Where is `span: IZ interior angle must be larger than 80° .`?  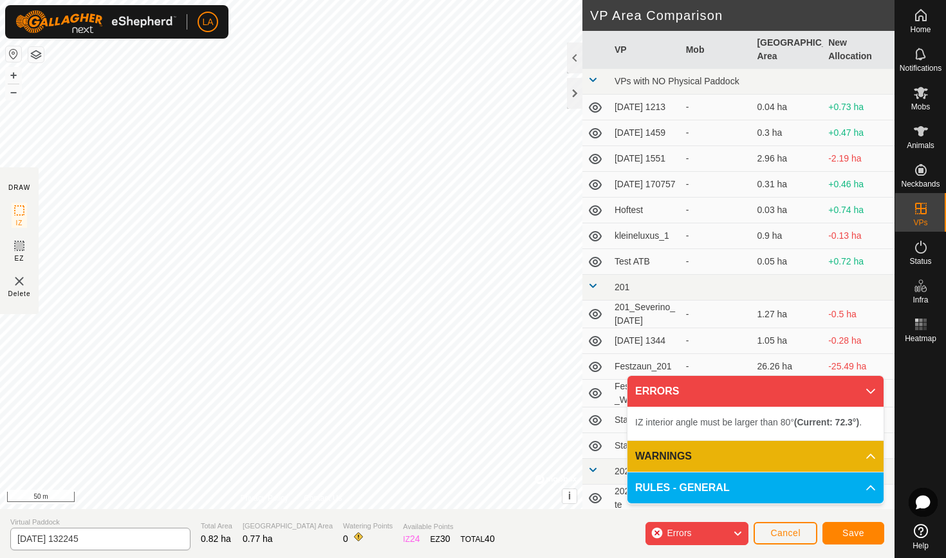
span: IZ interior angle must be larger than 80° . is located at coordinates (749, 422).